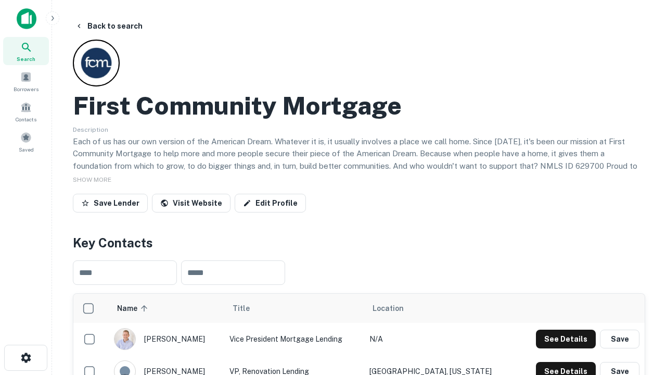 The image size is (666, 375). I want to click on td: N/A, so click(440, 339).